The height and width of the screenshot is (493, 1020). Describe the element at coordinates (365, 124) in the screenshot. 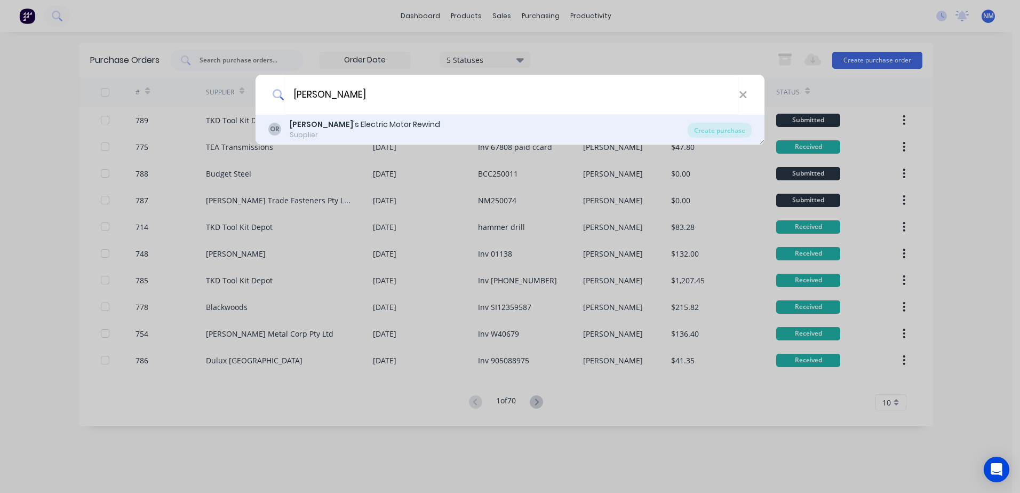

I see `div: 's Electric Motor Rewind` at that location.